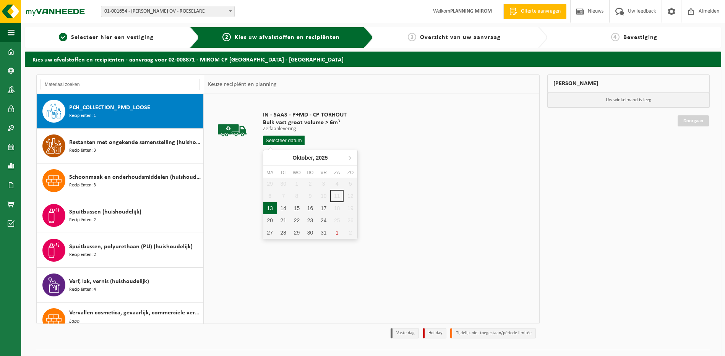 Image resolution: width=725 pixels, height=356 pixels. What do you see at coordinates (310, 220) in the screenshot?
I see `div: 23` at bounding box center [310, 220].